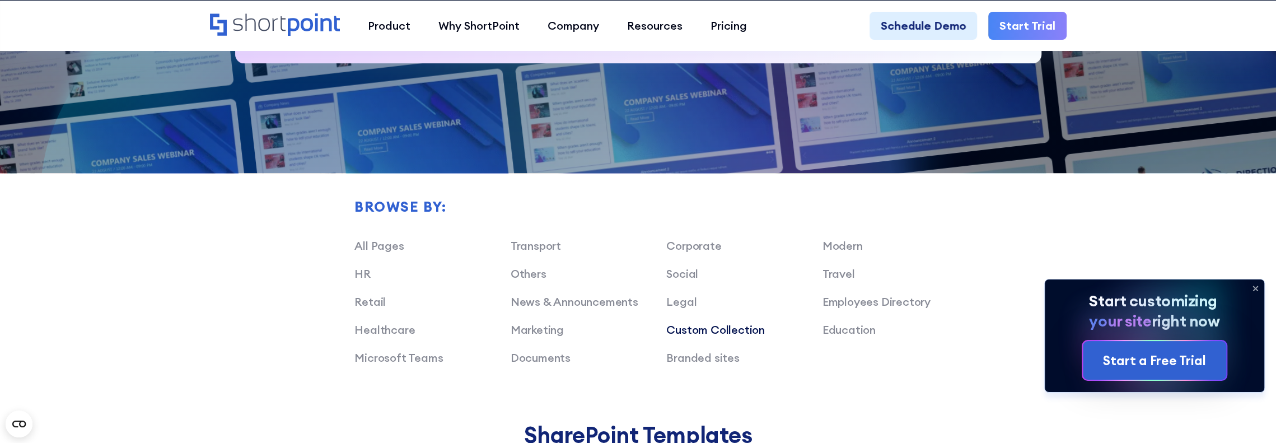 The image size is (1276, 443). What do you see at coordinates (275, 25) in the screenshot?
I see `a: Home` at bounding box center [275, 25].